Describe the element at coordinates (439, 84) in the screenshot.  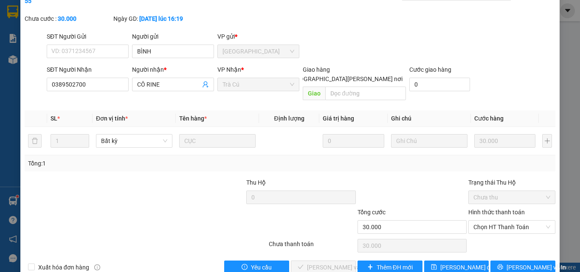
I see `input: Cước giao hàng` at that location.